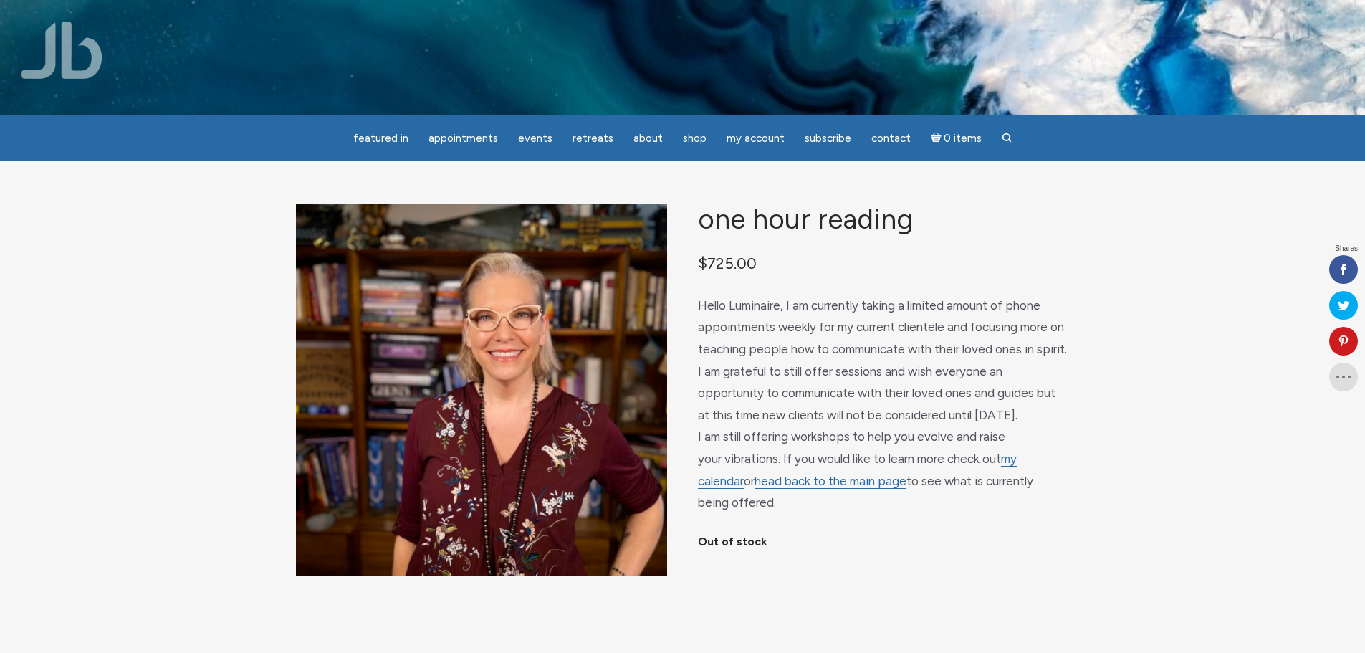 The image size is (1365, 653). Describe the element at coordinates (482, 390) in the screenshot. I see `img: One Hour Reading` at that location.